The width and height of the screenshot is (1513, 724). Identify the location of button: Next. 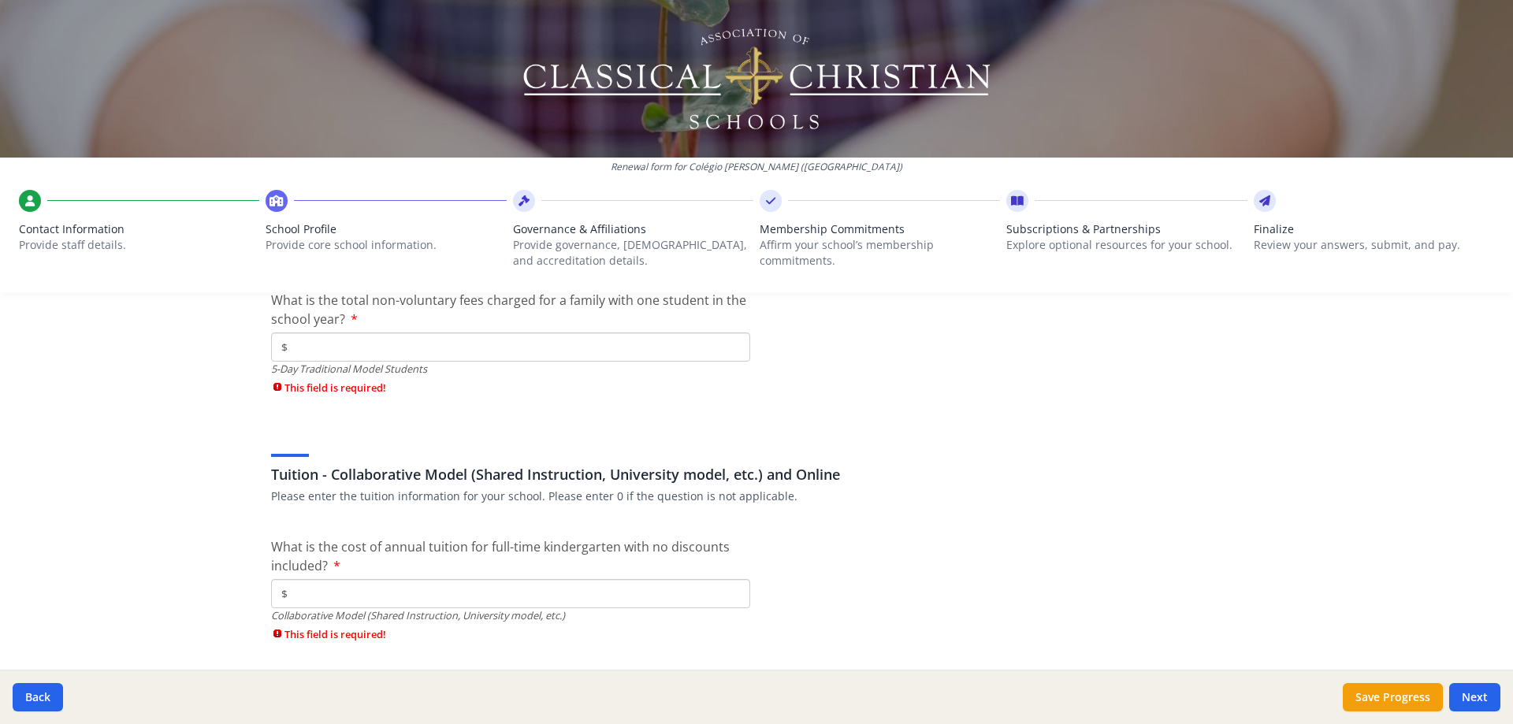
(1474, 697).